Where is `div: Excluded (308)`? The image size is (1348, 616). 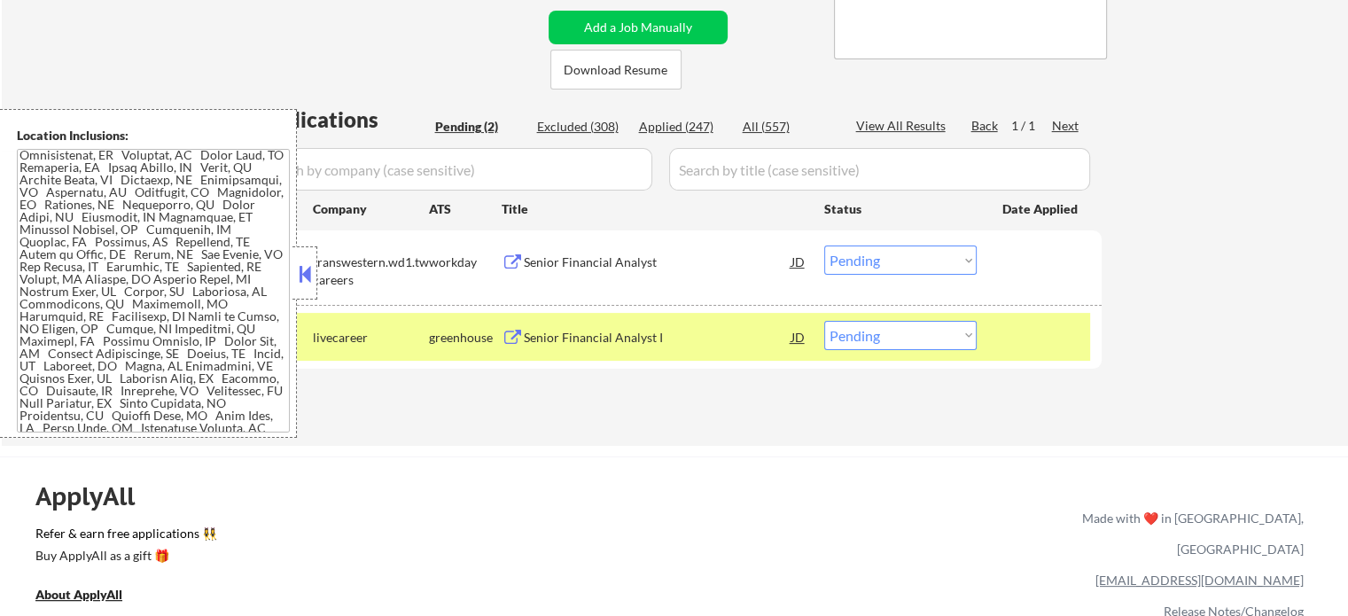
div: Excluded (308) is located at coordinates (581, 127).